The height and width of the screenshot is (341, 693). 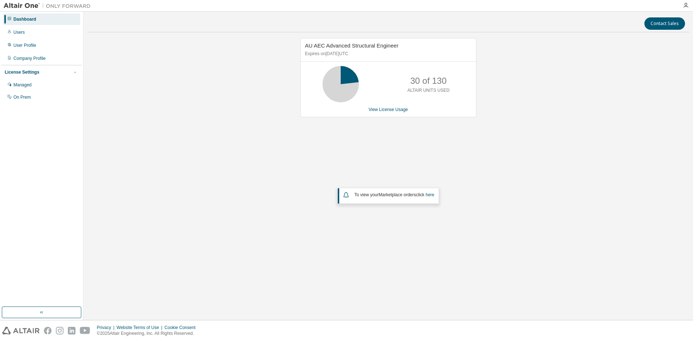 I want to click on p: © 2025 Altair Engineering, Inc. All Rights Reserved., so click(x=148, y=333).